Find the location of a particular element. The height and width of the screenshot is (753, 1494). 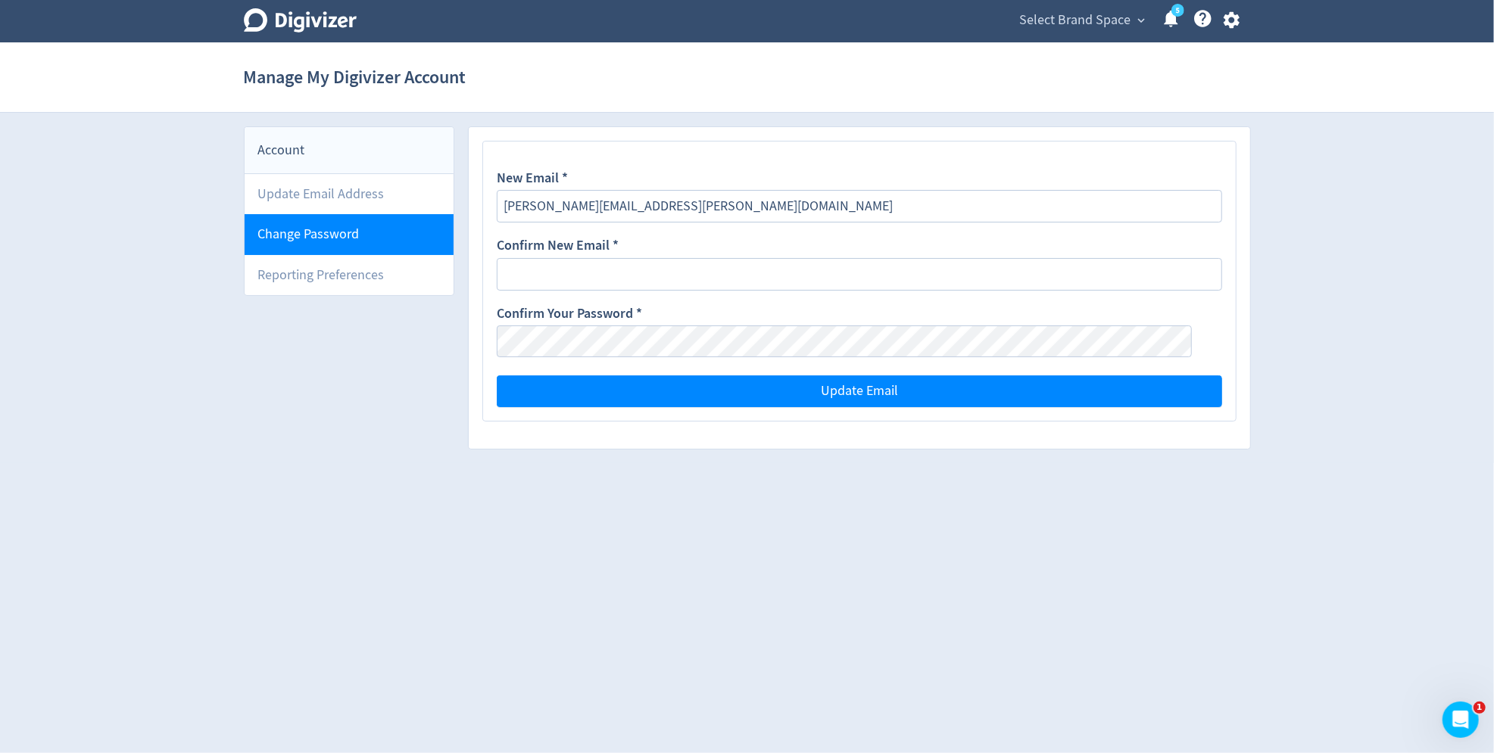

span: 1 is located at coordinates (1479, 708).